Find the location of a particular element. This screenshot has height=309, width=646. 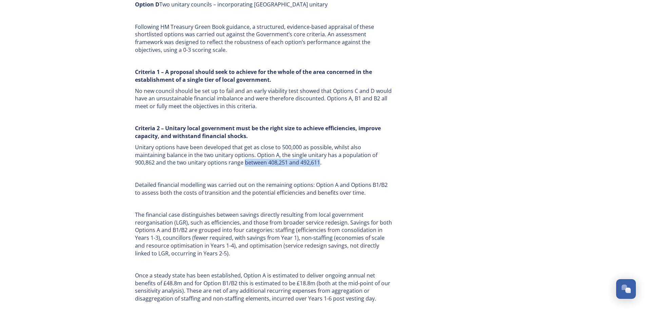

p: No new council should be set up to fail and an early viability test showed that Options C and D w... is located at coordinates (264, 99).